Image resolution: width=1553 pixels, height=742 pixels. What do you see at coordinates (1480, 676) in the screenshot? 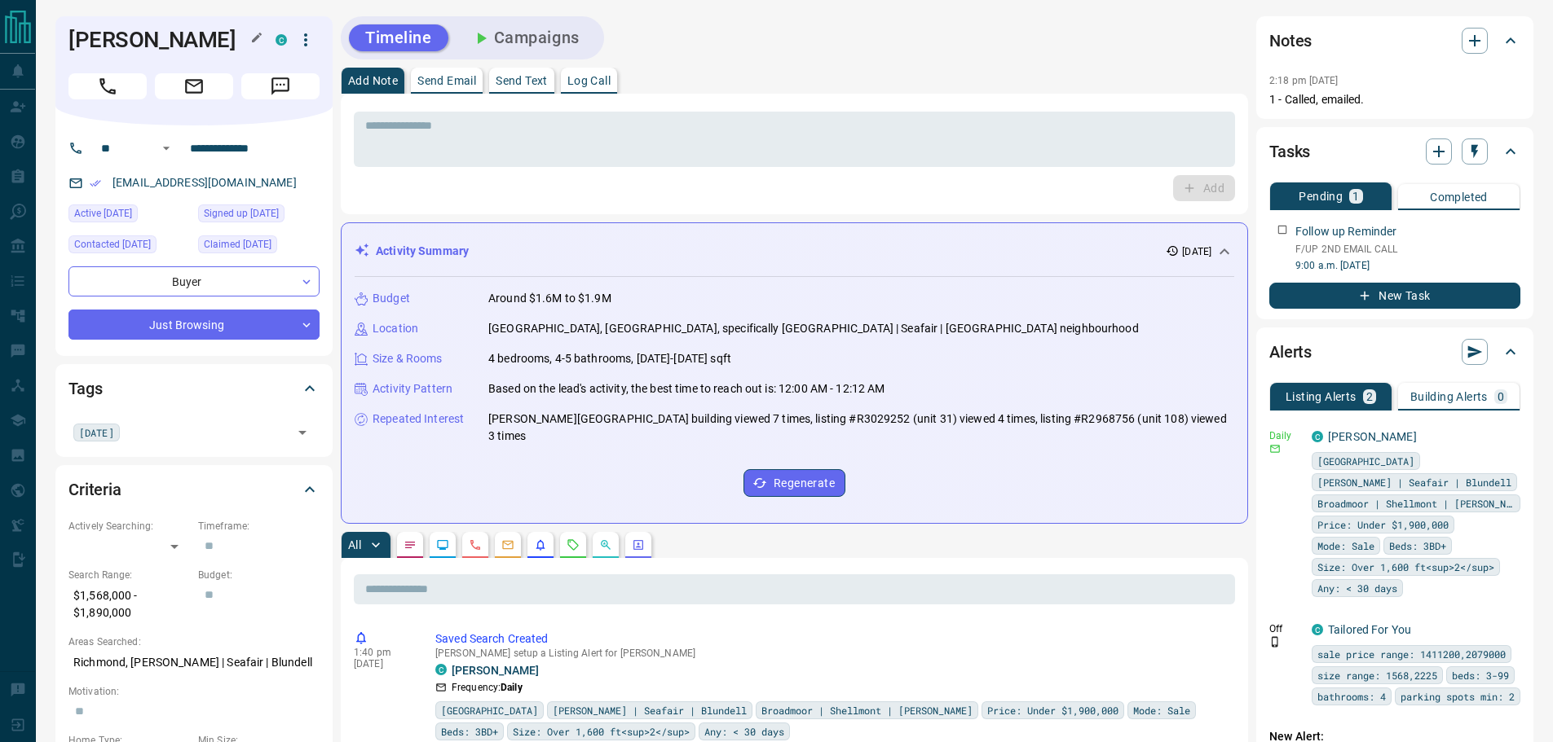
I see `span: beds: 3-99` at bounding box center [1480, 676].